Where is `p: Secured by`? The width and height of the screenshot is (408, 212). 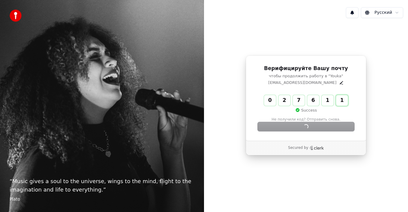
p: Secured by is located at coordinates (298, 148).